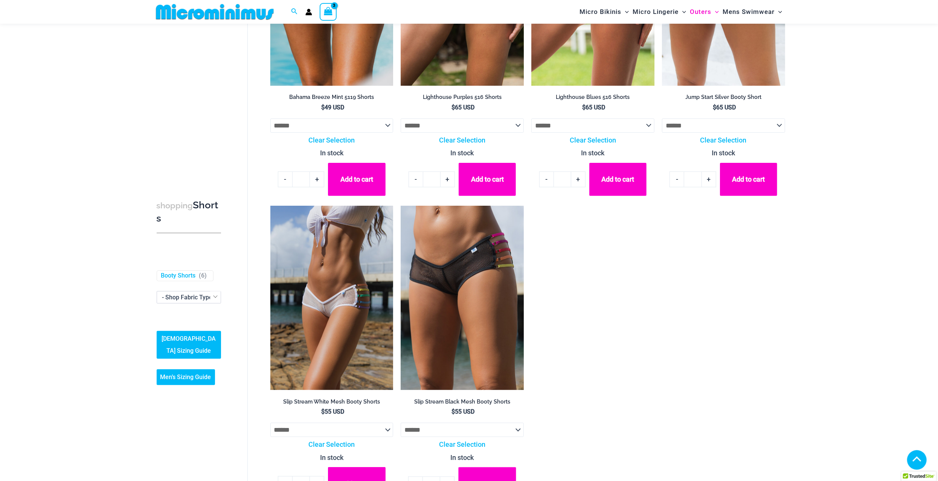 The height and width of the screenshot is (481, 938). What do you see at coordinates (462, 99) in the screenshot?
I see `a: Lighthouse Purples 516 Shorts` at bounding box center [462, 99].